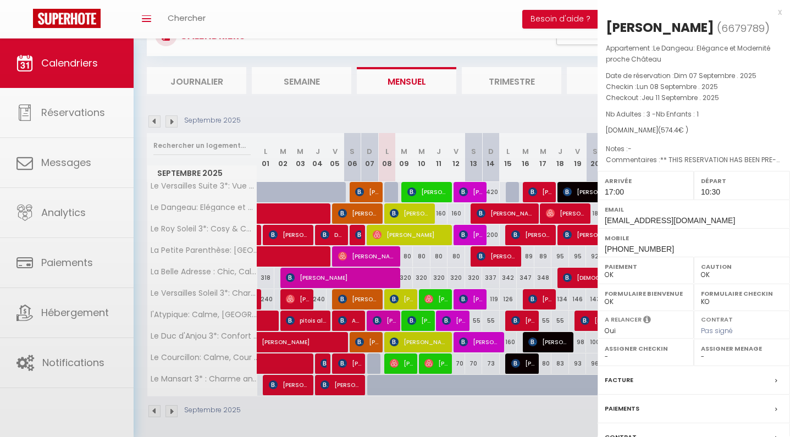  I want to click on div: x, so click(690, 12).